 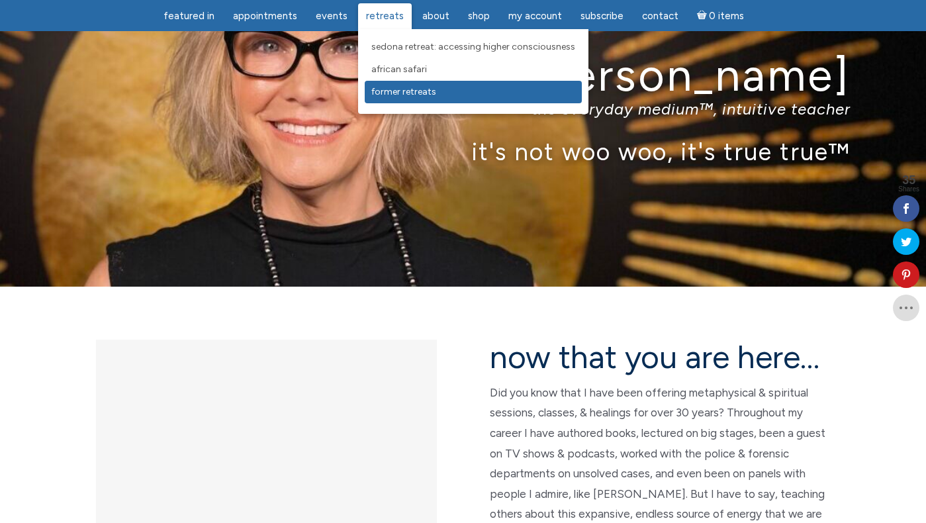 I want to click on span: Appointments, so click(x=265, y=16).